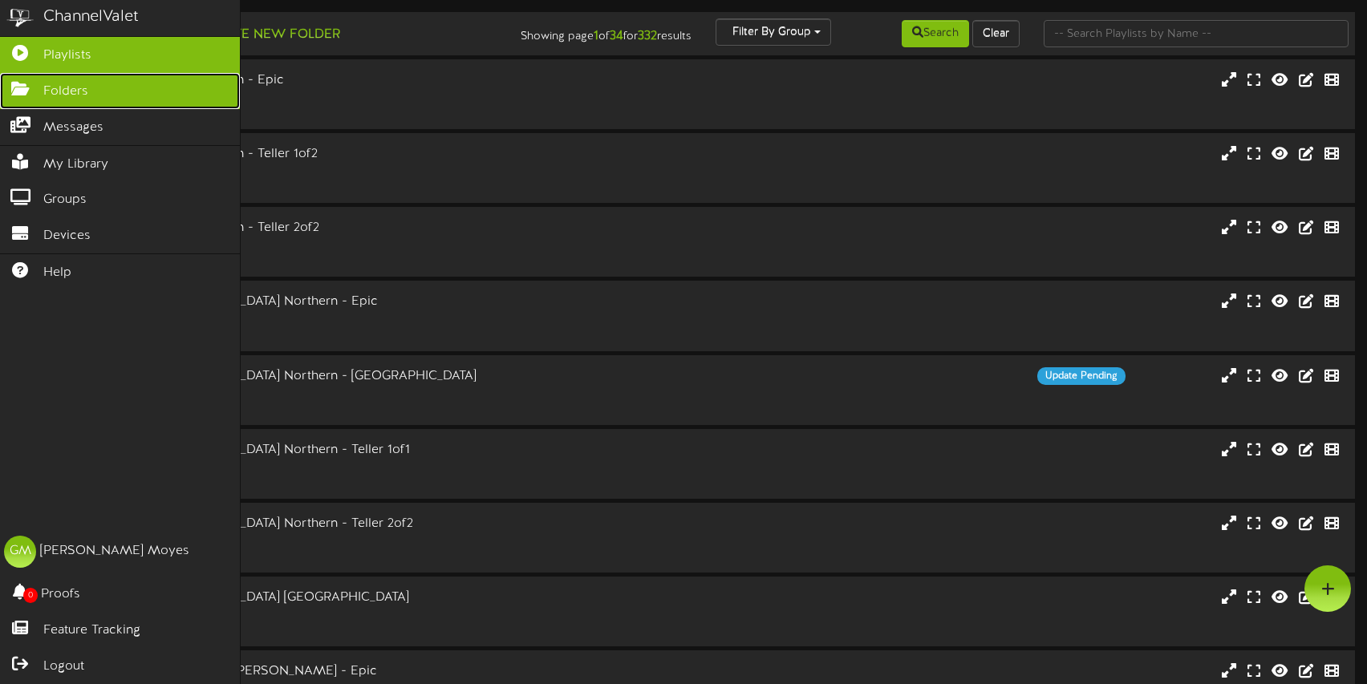  I want to click on div: Update Pending, so click(1081, 376).